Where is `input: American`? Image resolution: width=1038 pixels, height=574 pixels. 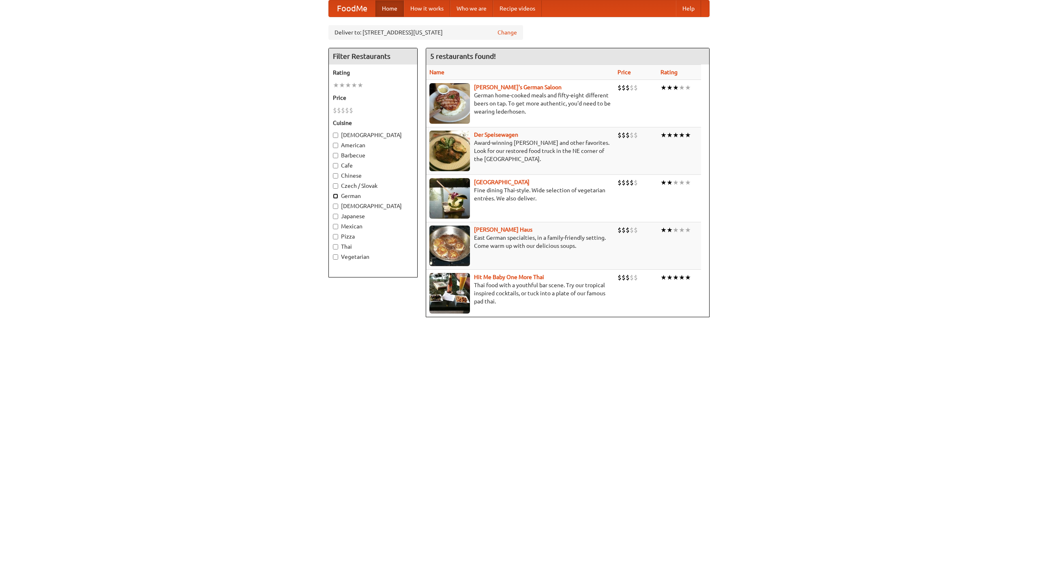 input: American is located at coordinates (335, 145).